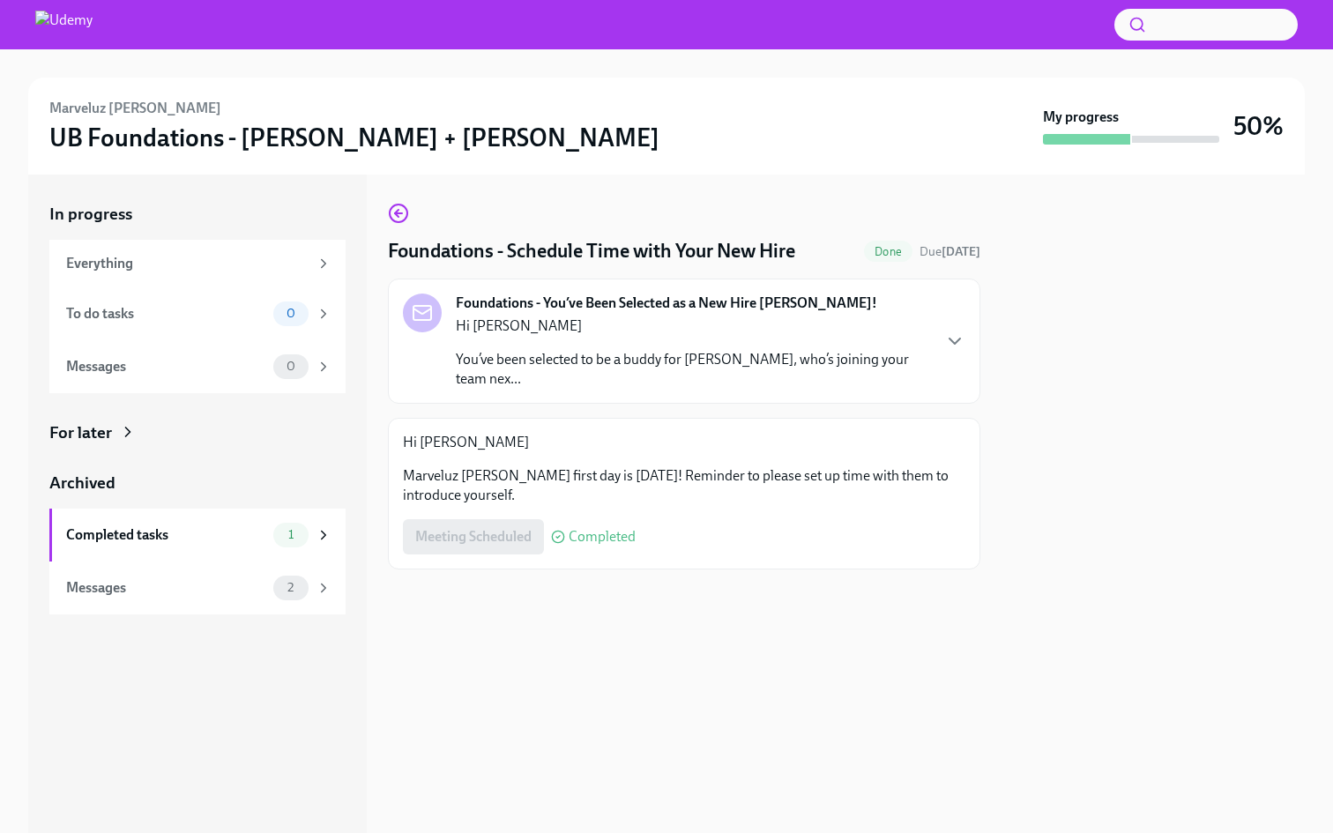  What do you see at coordinates (80, 433) in the screenshot?
I see `div: For later` at bounding box center [80, 433].